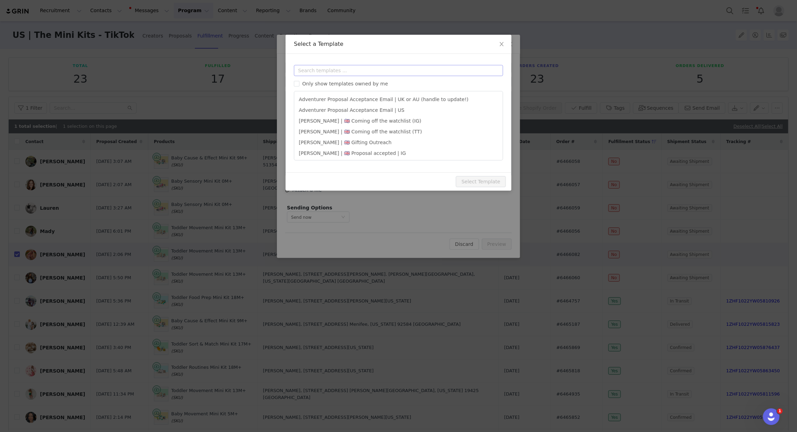 The image size is (797, 432). Describe the element at coordinates (502, 44) in the screenshot. I see `i: icon: close` at that location.